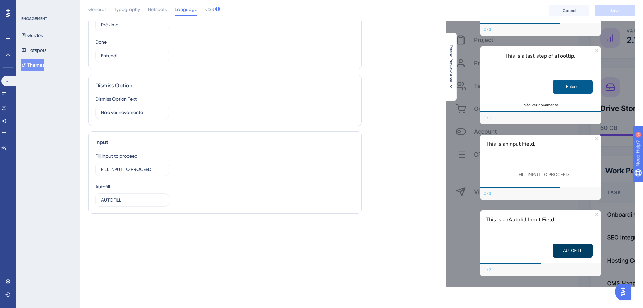  Describe the element at coordinates (569, 11) in the screenshot. I see `span: Cancel` at that location.